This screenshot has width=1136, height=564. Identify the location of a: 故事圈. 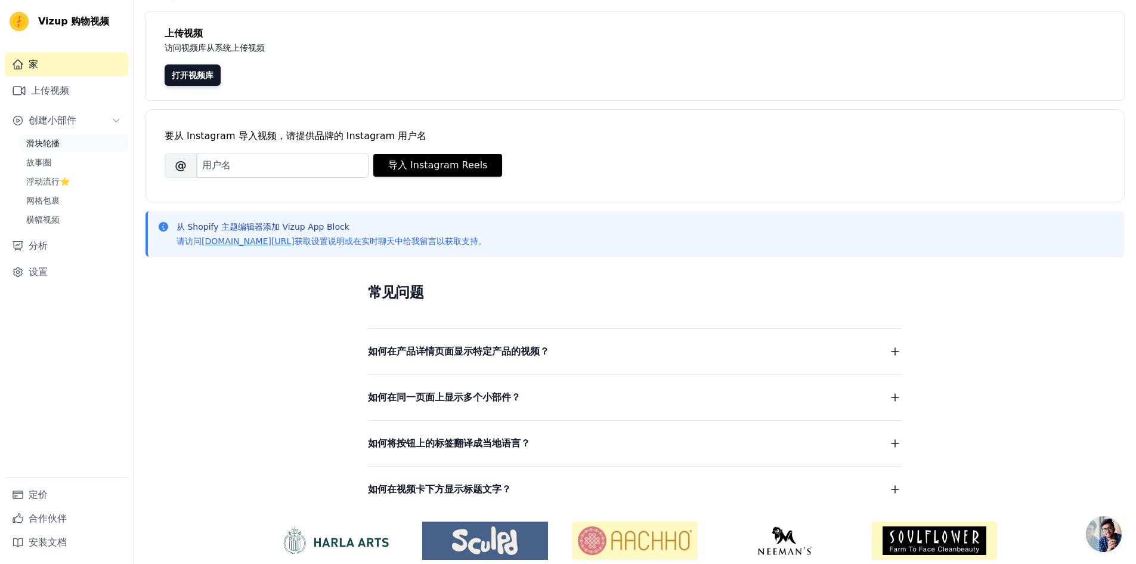
(73, 162).